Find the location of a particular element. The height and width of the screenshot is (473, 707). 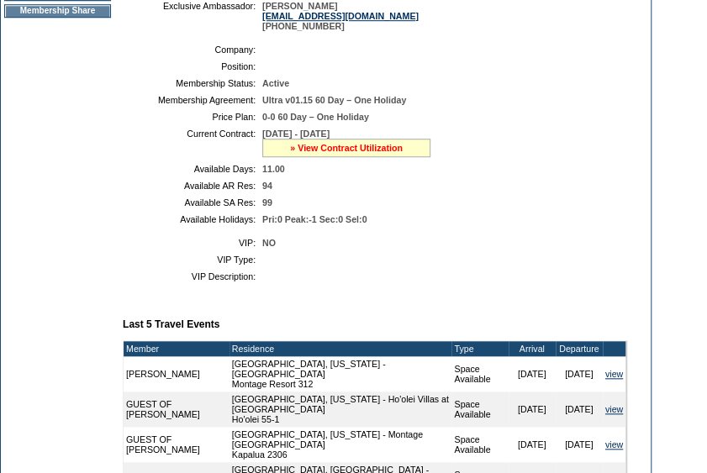

td: Available Days: is located at coordinates (192, 169).